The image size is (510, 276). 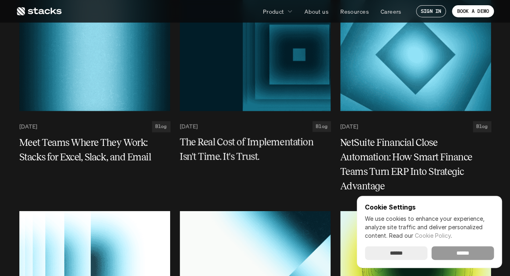 I want to click on p: Careers, so click(x=391, y=11).